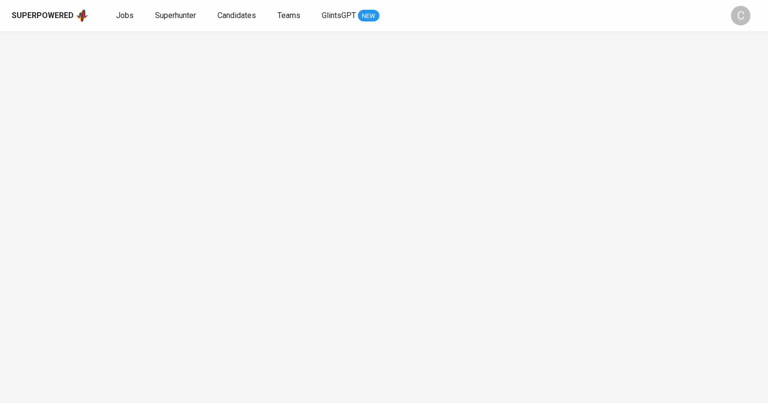 The height and width of the screenshot is (403, 768). What do you see at coordinates (42, 16) in the screenshot?
I see `div: Superpowered` at bounding box center [42, 16].